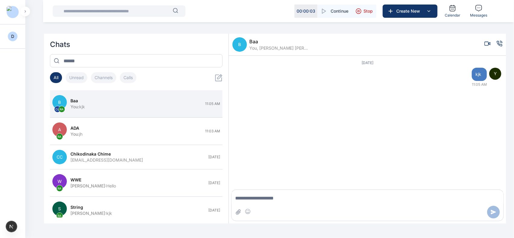 This screenshot has width=514, height=238. Describe the element at coordinates (410, 11) in the screenshot. I see `button: Create New` at that location.